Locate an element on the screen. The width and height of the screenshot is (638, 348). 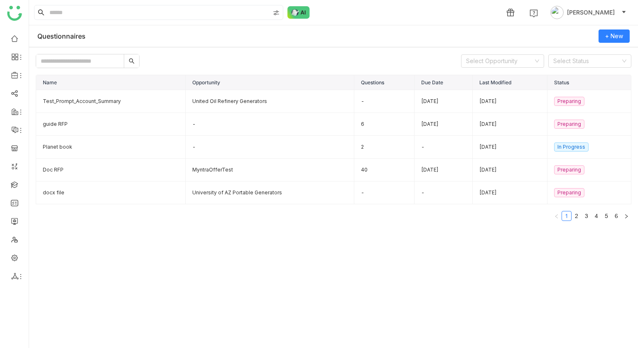
li: Next Page is located at coordinates (626, 216).